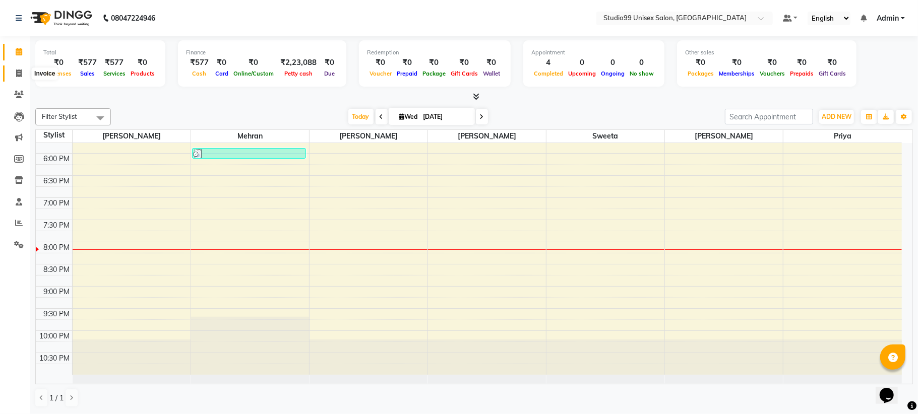  I want to click on span: Vouchers, so click(772, 74).